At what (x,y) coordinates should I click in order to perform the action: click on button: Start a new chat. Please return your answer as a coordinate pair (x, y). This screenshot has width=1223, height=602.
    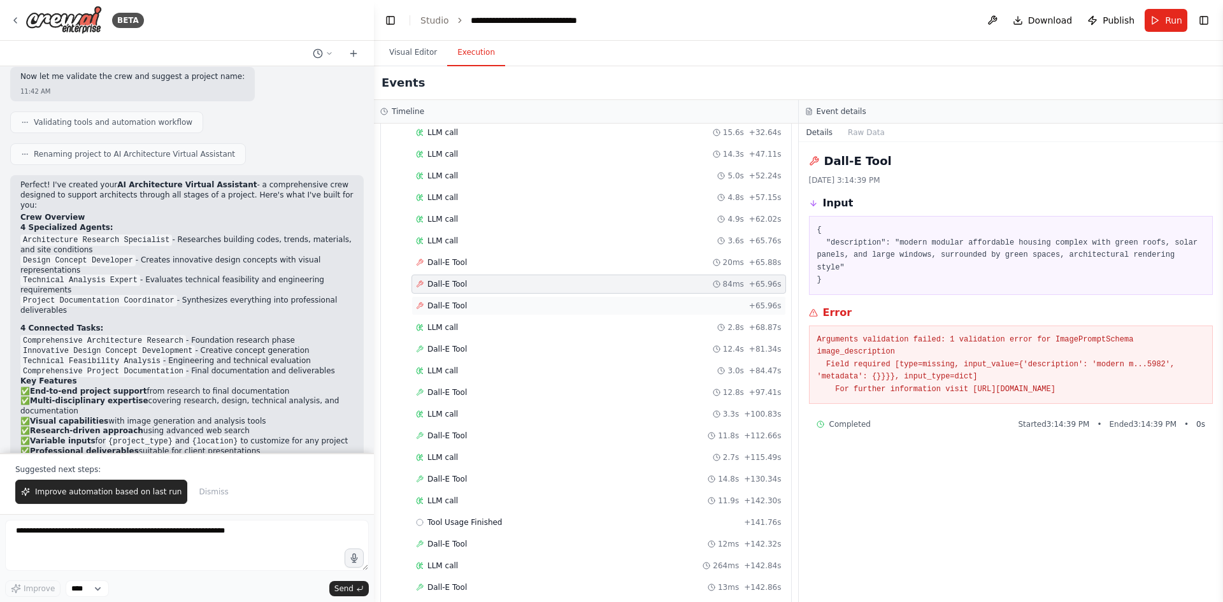
    Looking at the image, I should click on (354, 54).